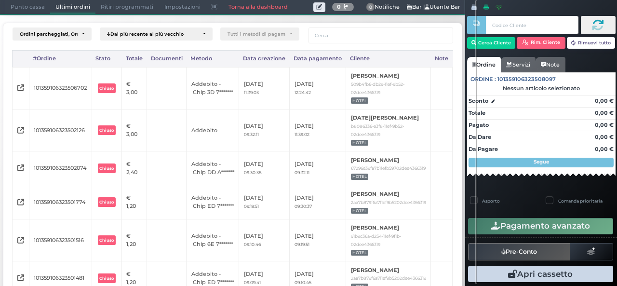 The height and width of the screenshot is (286, 617). Describe the element at coordinates (303, 92) in the screenshot. I see `small: 12:24:42` at that location.